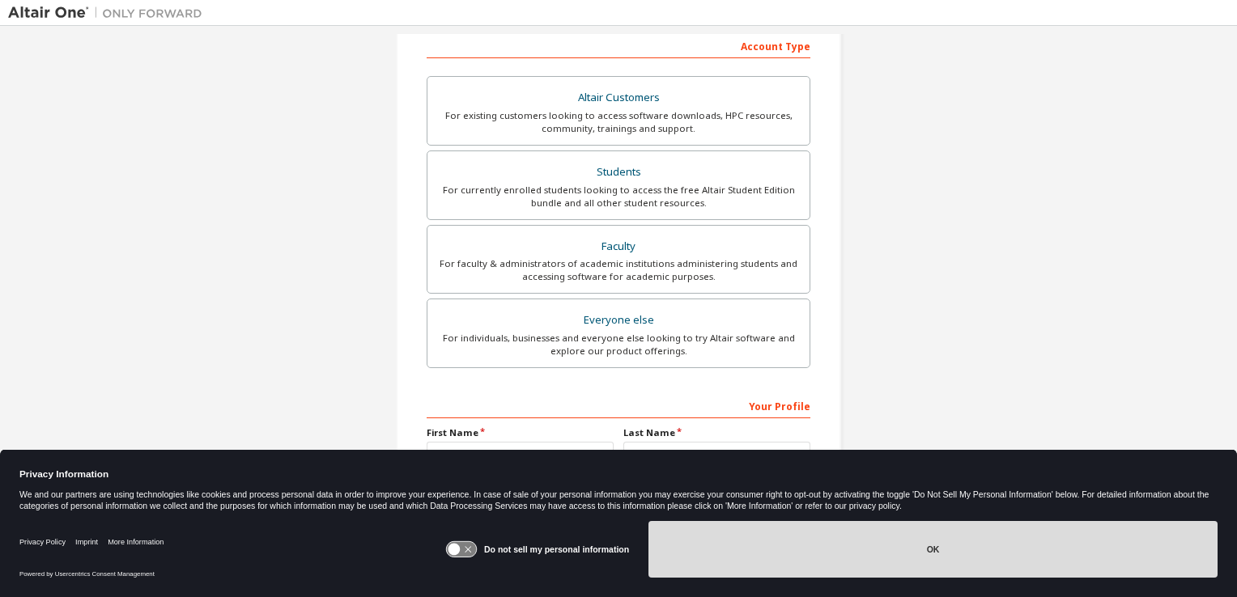 This screenshot has width=1237, height=597. What do you see at coordinates (618, 122) in the screenshot?
I see `div: For existing customers looking to access software downloads, HPC resources, community, trainings ...` at bounding box center [618, 122].